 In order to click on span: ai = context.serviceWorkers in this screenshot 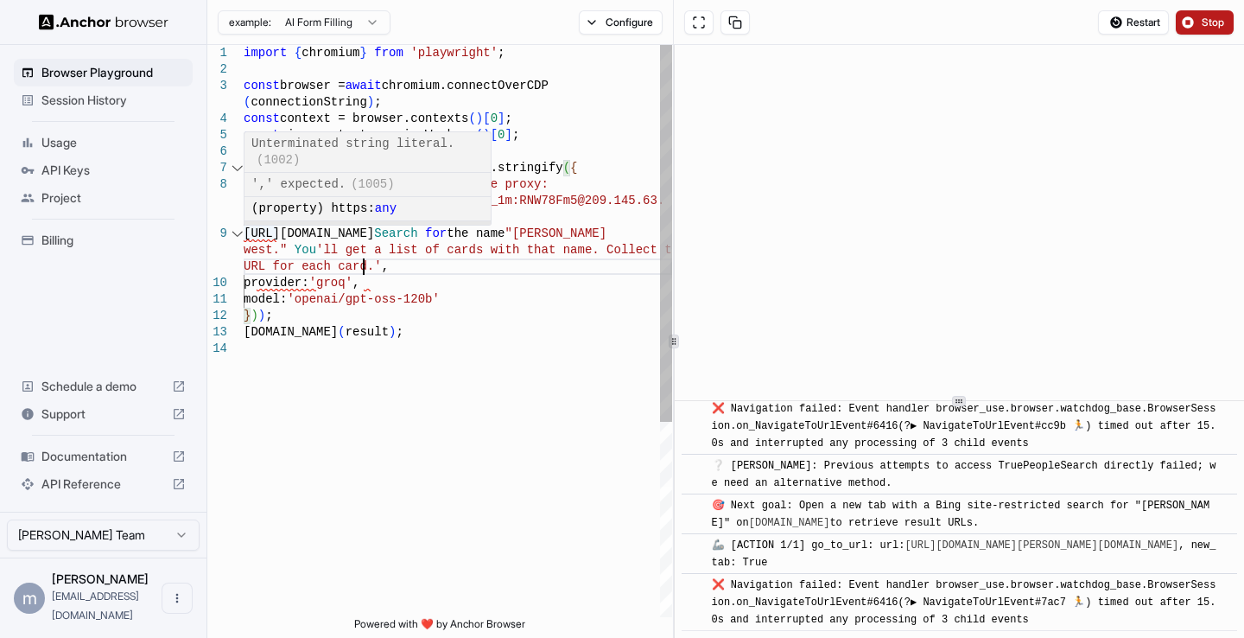, I will do `click(378, 135)`.